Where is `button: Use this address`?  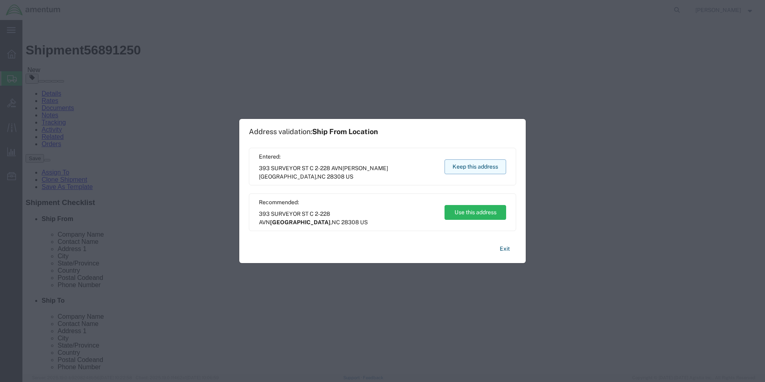
button: Use this address is located at coordinates (475, 212).